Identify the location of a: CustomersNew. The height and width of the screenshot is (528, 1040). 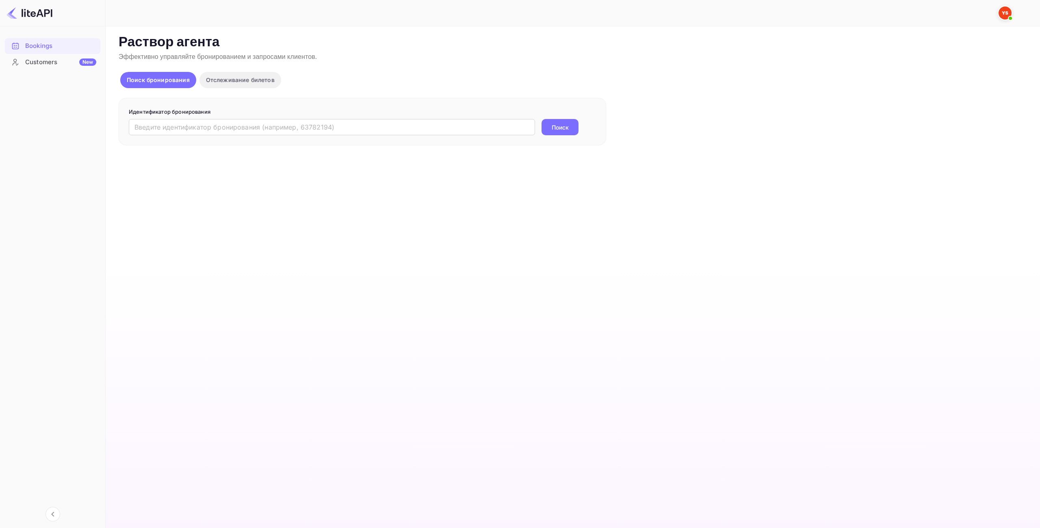
(52, 62).